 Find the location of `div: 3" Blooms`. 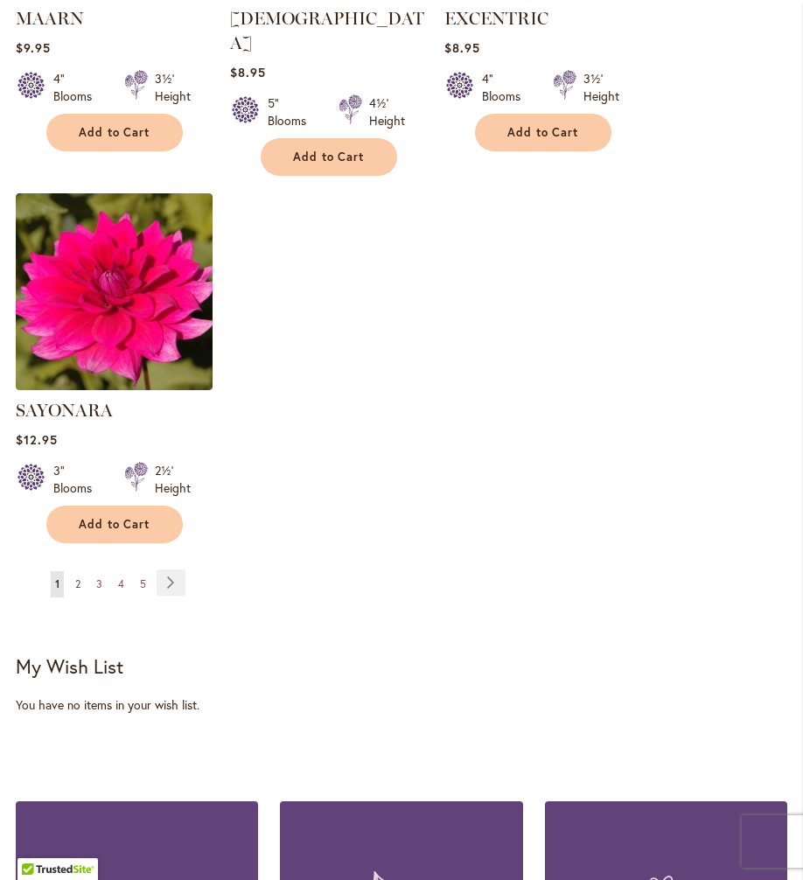

div: 3" Blooms is located at coordinates (78, 479).